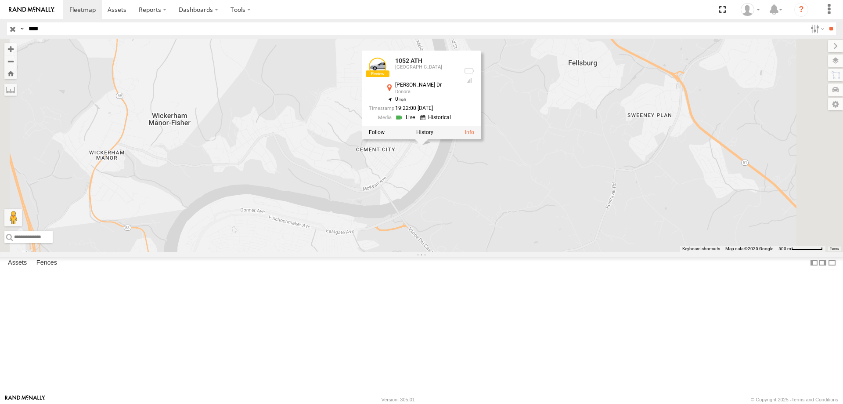 This screenshot has height=404, width=843. I want to click on a: Terms, so click(834, 249).